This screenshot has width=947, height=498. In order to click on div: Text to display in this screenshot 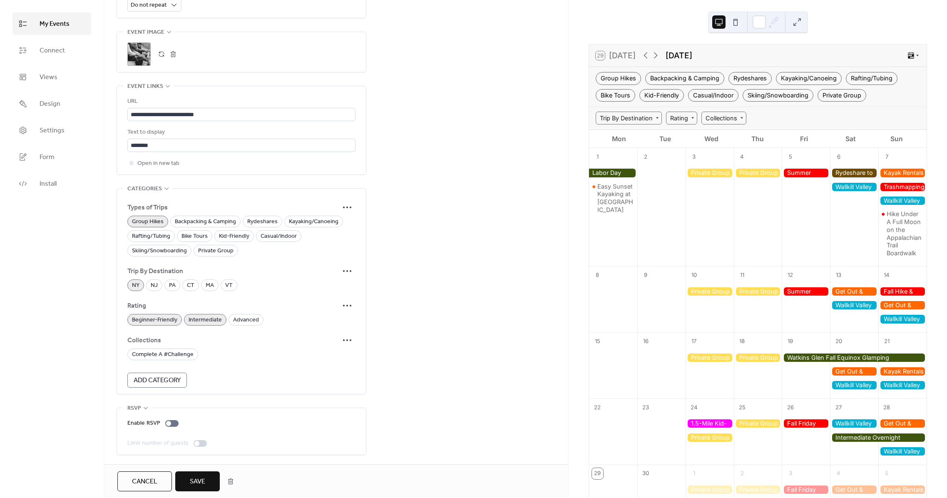, I will do `click(241, 132)`.